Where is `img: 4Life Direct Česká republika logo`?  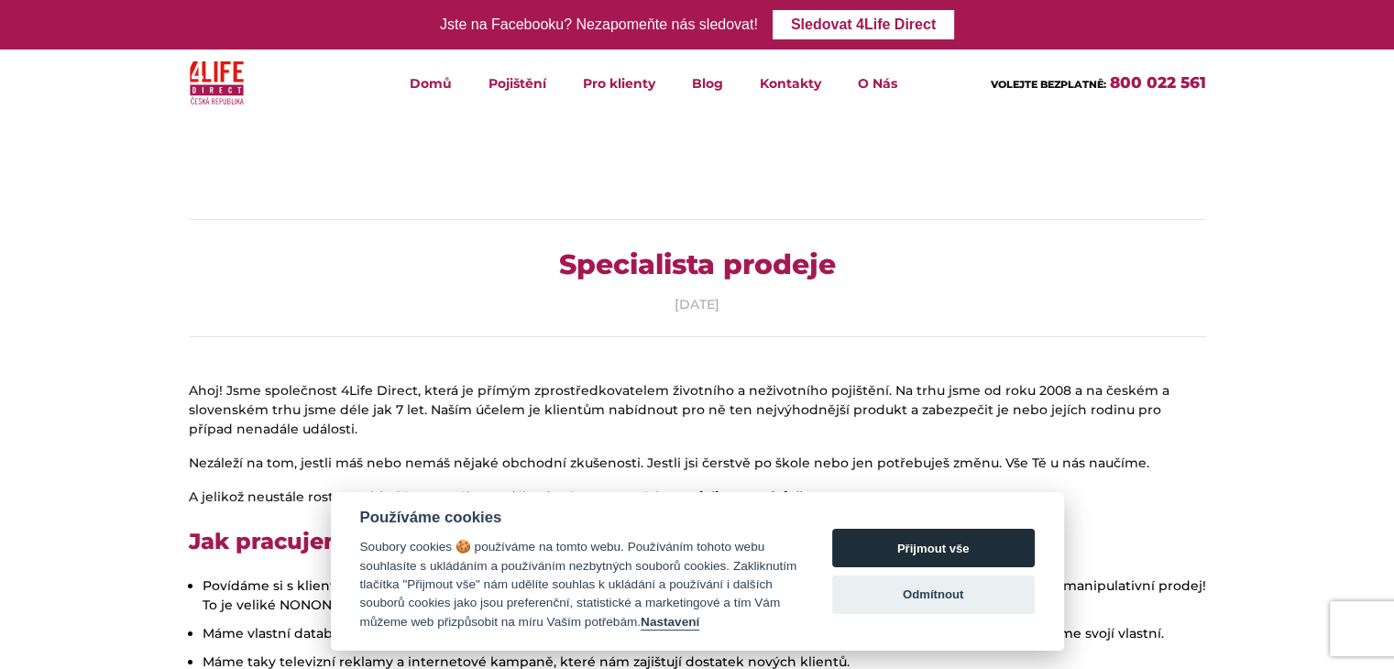 img: 4Life Direct Česká republika logo is located at coordinates (217, 82).